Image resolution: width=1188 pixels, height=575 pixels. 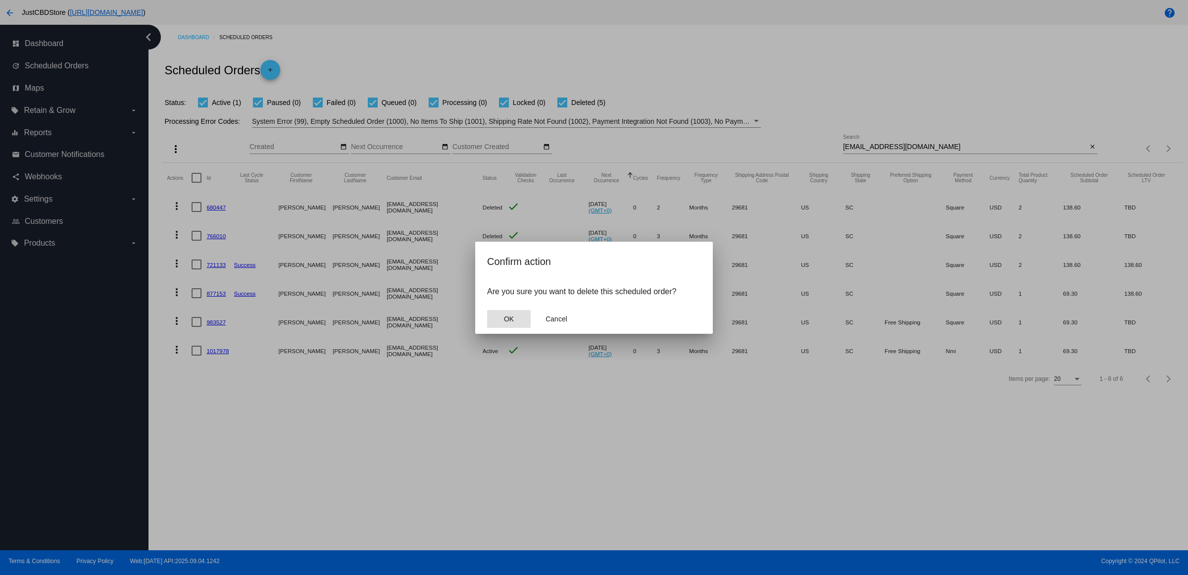 What do you see at coordinates (594, 292) in the screenshot?
I see `p: Are you sure you want to delete this scheduled order?` at bounding box center [594, 292].